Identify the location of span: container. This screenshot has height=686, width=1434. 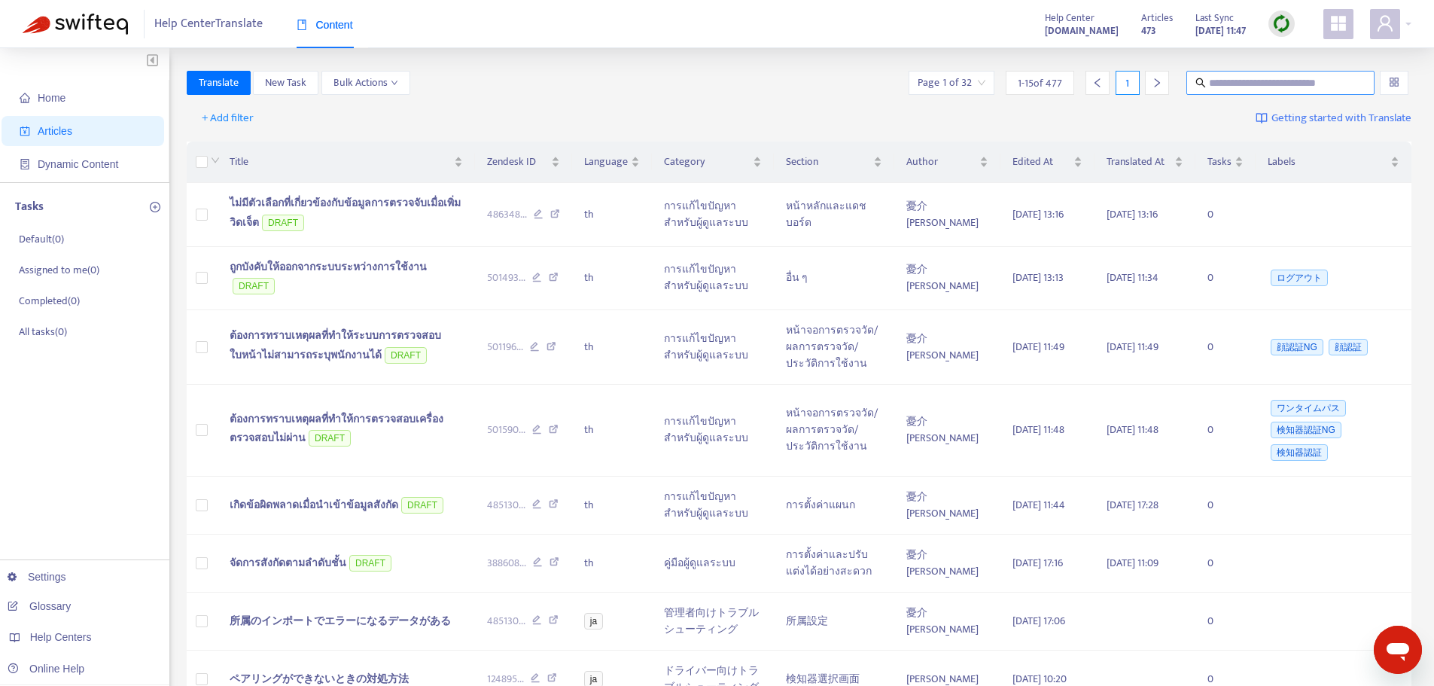
(25, 164).